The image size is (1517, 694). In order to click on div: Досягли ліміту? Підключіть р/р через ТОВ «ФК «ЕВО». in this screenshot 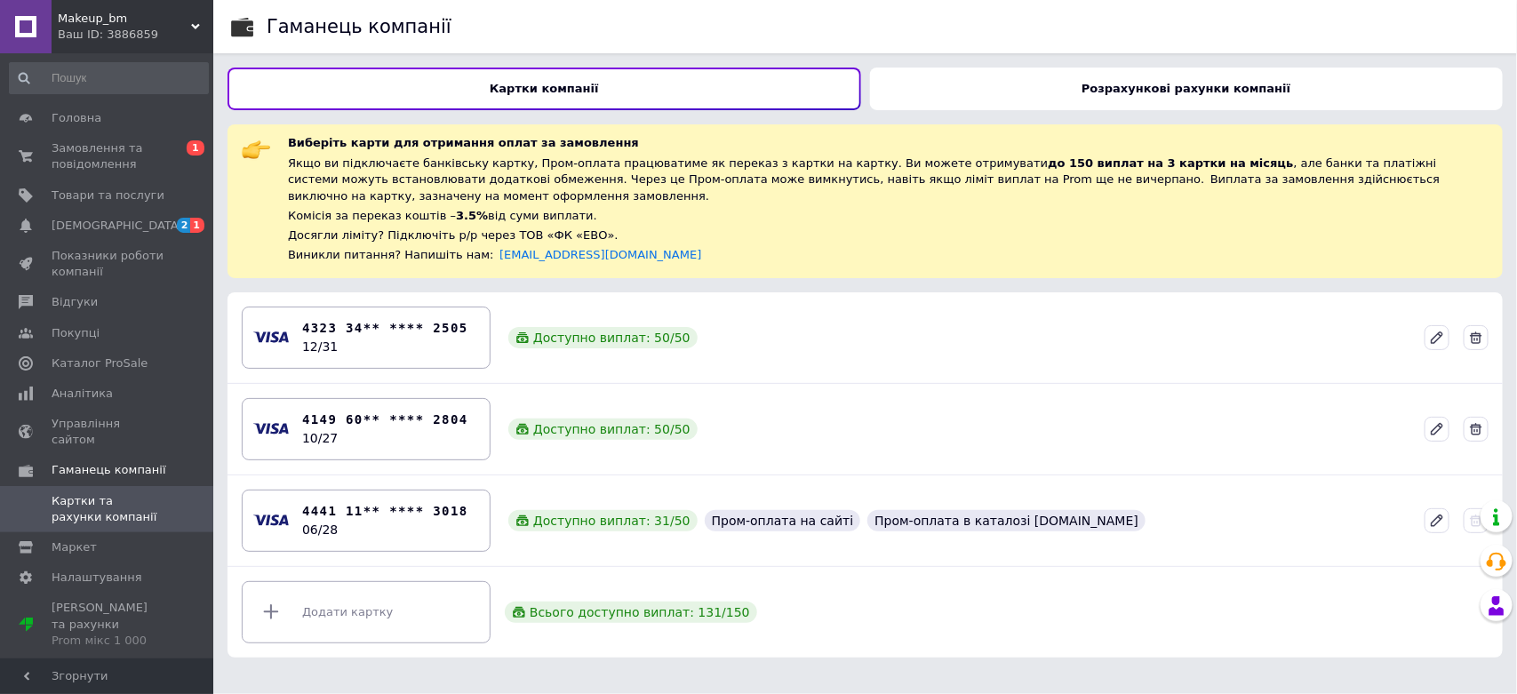, I will do `click(888, 236)`.